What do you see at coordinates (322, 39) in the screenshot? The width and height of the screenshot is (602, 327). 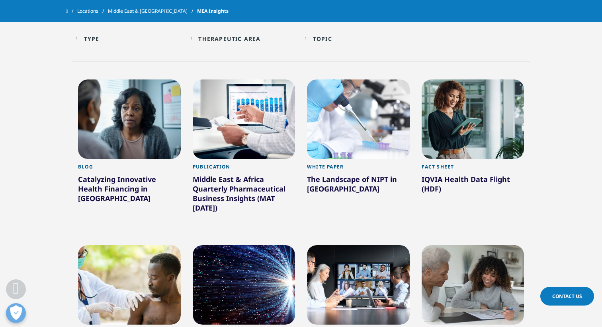 I see `div: Topic facet.` at bounding box center [322, 39].